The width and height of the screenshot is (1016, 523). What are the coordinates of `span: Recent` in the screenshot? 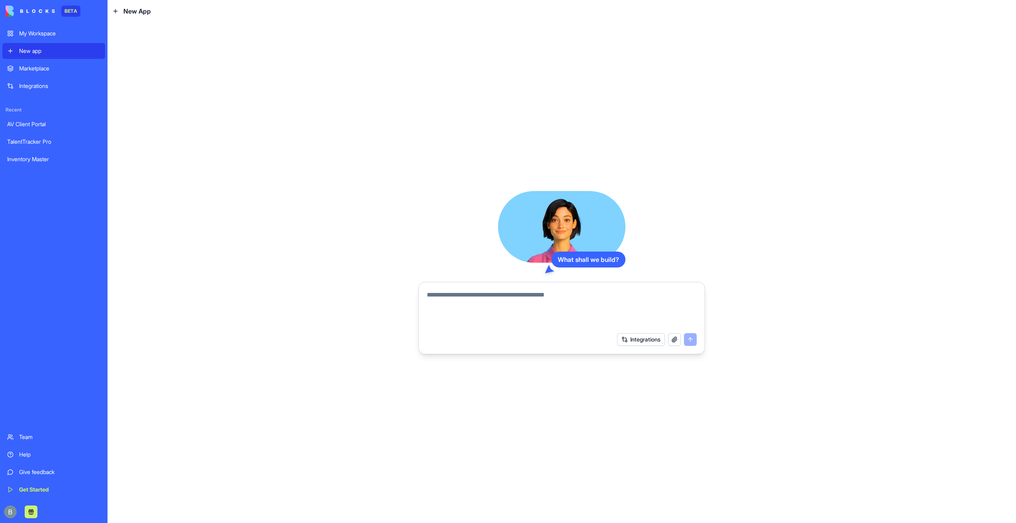 It's located at (54, 110).